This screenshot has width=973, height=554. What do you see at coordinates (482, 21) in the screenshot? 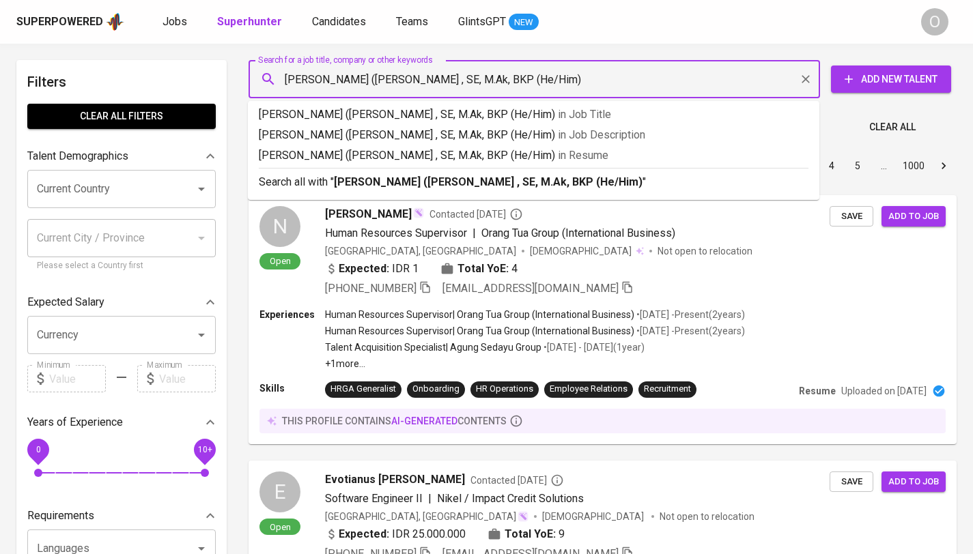
I see `span: GlintsGPT` at bounding box center [482, 21].